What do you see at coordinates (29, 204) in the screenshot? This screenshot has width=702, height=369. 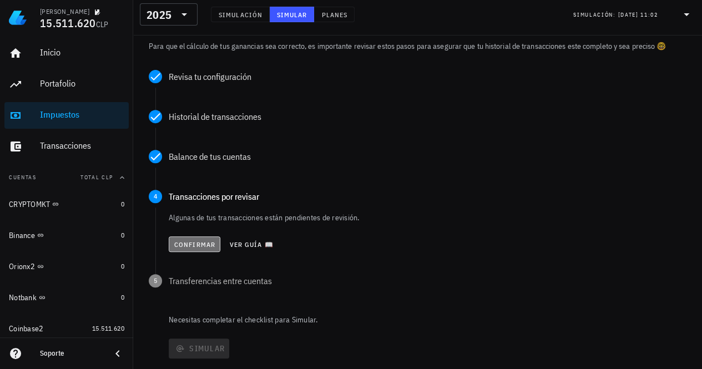 I see `div: CRYPTOMKT` at bounding box center [29, 204].